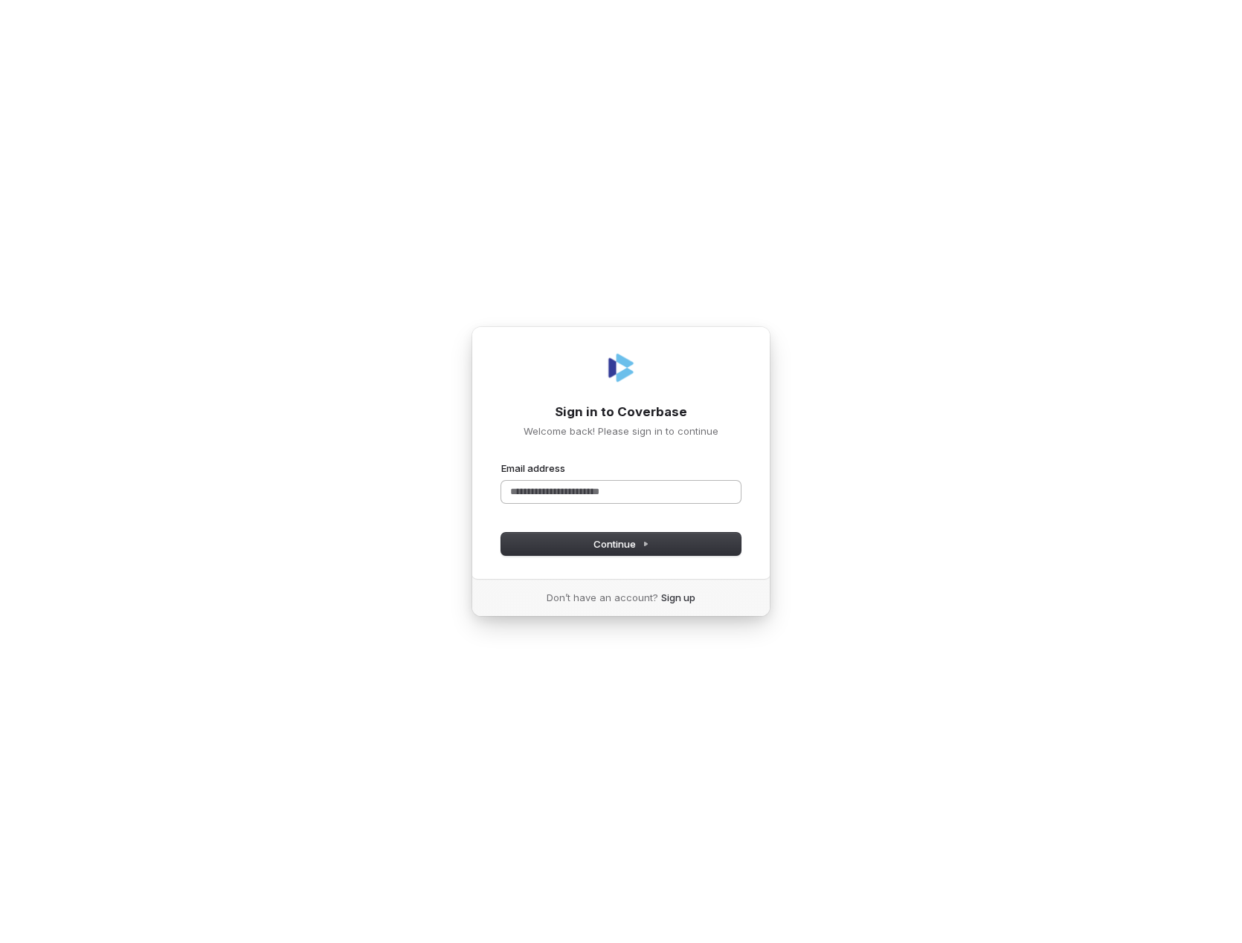 The height and width of the screenshot is (943, 1242). What do you see at coordinates (621, 413) in the screenshot?
I see `h1: Sign in to Coverbase` at bounding box center [621, 413].